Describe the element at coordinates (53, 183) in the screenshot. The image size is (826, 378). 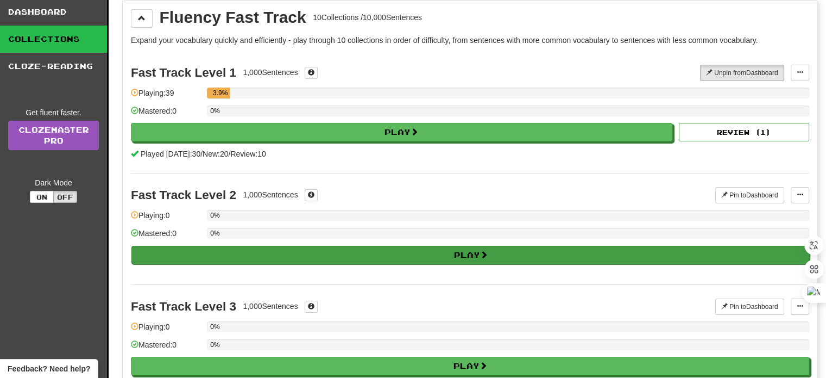
I see `div: Dark Mode` at that location.